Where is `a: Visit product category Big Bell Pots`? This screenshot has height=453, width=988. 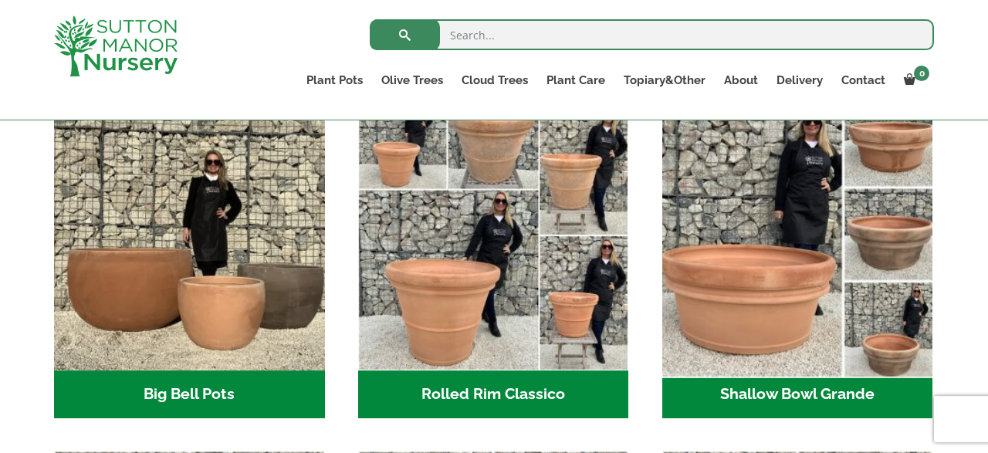 a: Visit product category Big Bell Pots is located at coordinates (189, 259).